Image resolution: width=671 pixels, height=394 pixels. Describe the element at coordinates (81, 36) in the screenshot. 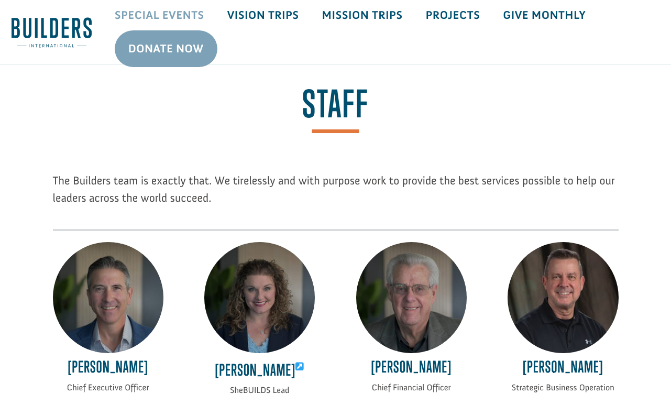

I see `div: to` at that location.